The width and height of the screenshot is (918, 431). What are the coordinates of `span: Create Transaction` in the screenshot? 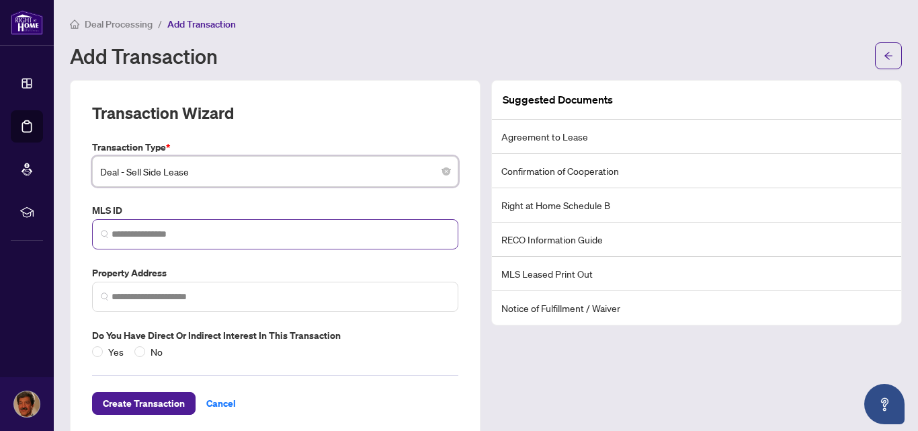 It's located at (144, 403).